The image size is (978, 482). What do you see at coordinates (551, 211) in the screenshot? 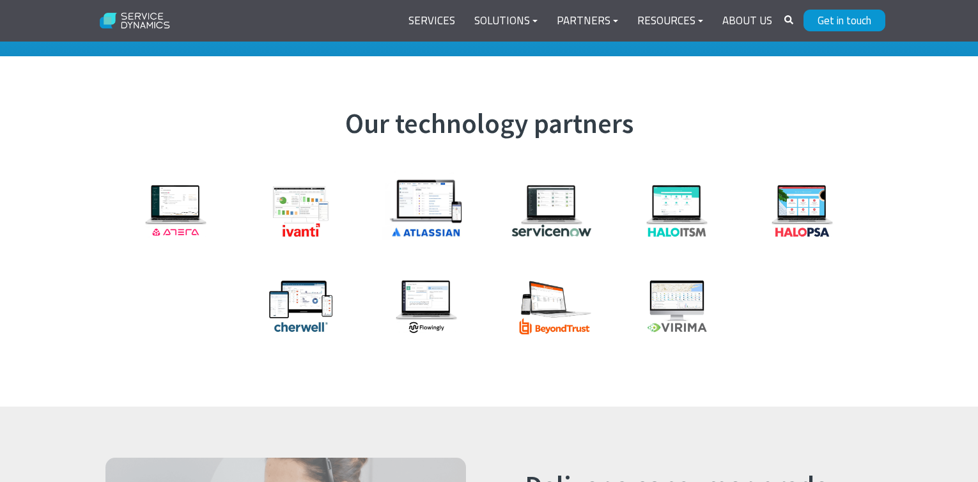
I see `img: ServiceNow logo` at bounding box center [551, 211].